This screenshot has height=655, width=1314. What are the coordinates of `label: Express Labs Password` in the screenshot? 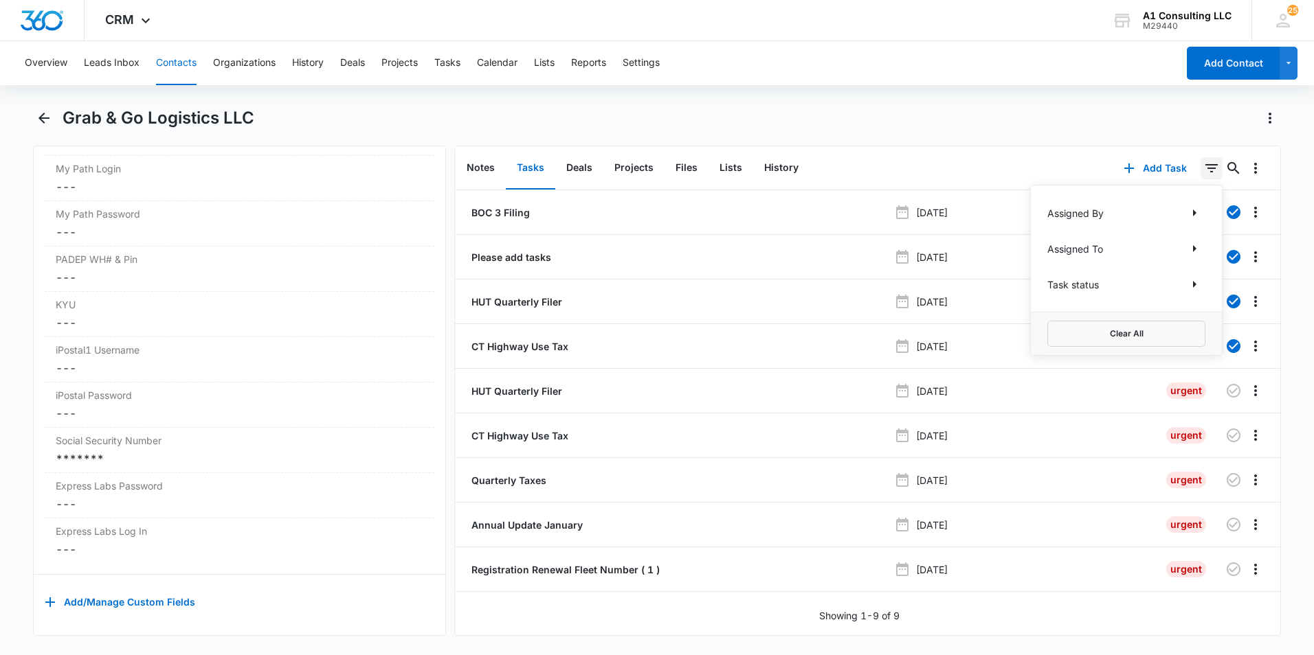 It's located at (239, 486).